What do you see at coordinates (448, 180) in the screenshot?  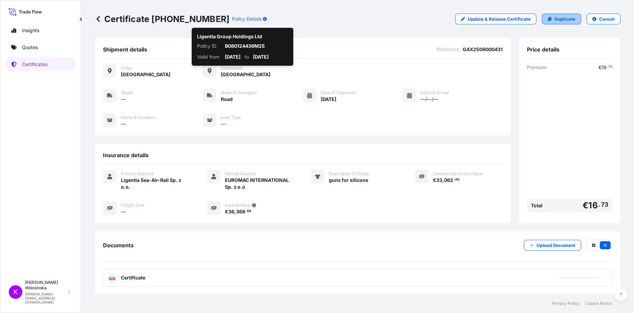 I see `span: 062` at bounding box center [448, 180].